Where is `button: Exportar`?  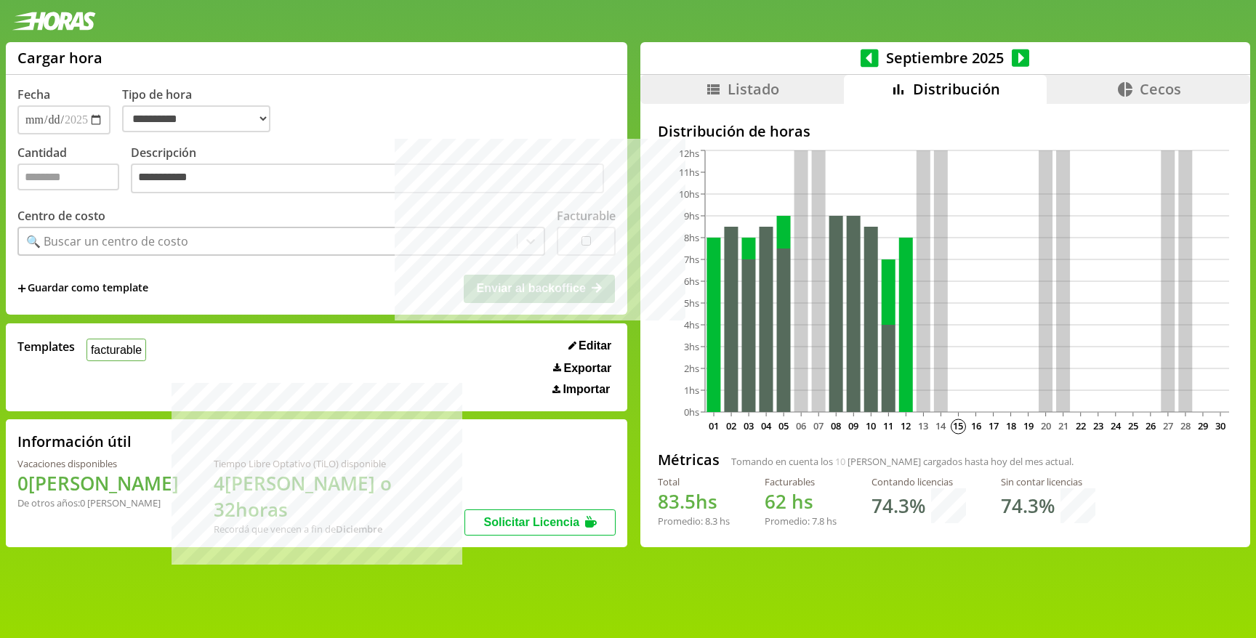 button: Exportar is located at coordinates (582, 369).